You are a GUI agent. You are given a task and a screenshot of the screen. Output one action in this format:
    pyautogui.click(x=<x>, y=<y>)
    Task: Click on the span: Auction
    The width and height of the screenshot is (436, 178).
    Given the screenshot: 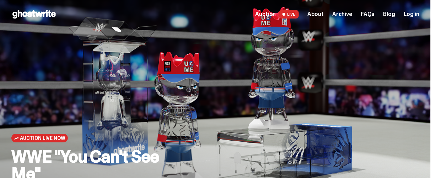 What is the action you would take?
    pyautogui.click(x=266, y=14)
    